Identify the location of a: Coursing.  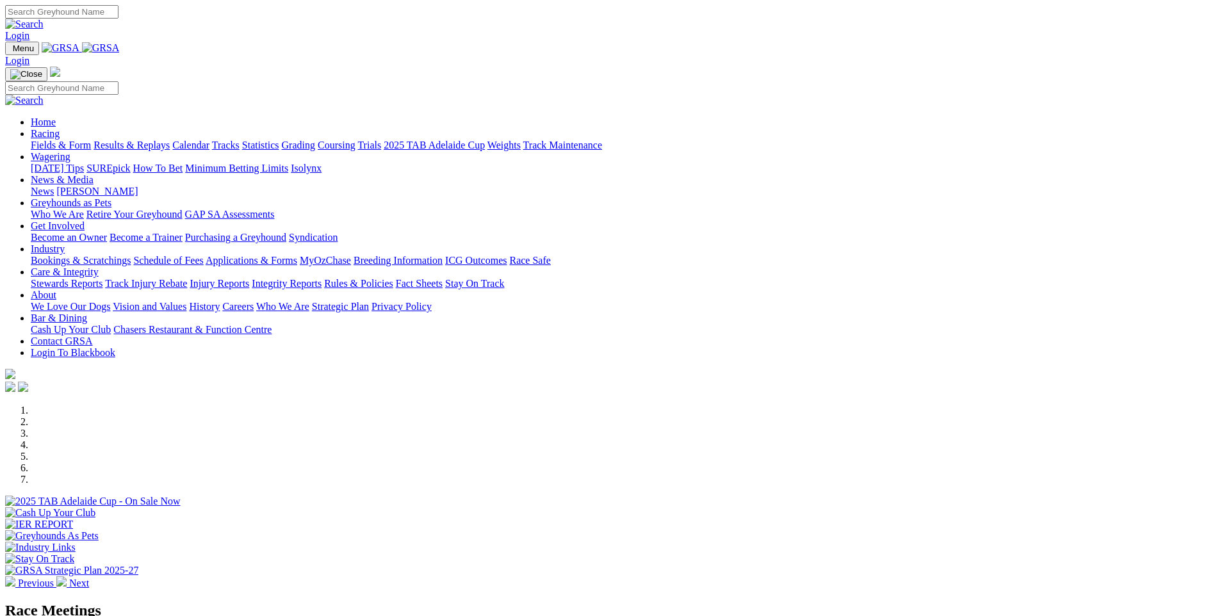
(336, 145).